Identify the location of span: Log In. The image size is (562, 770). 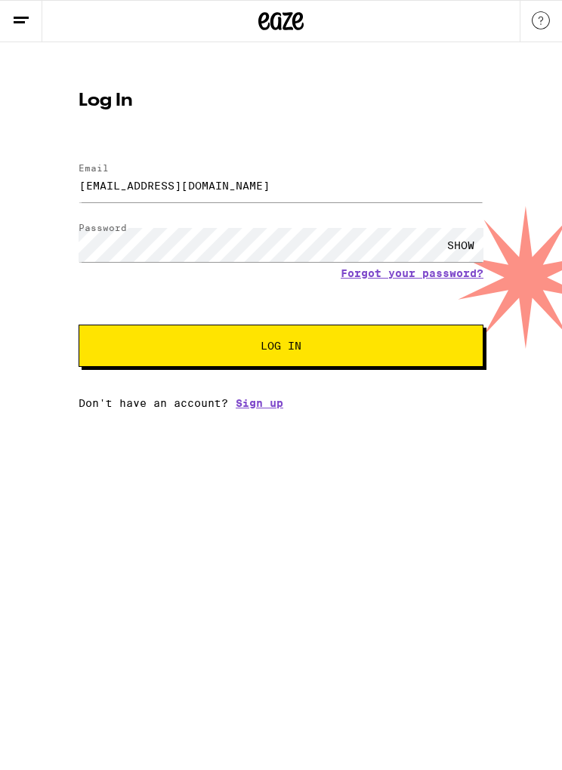
(281, 346).